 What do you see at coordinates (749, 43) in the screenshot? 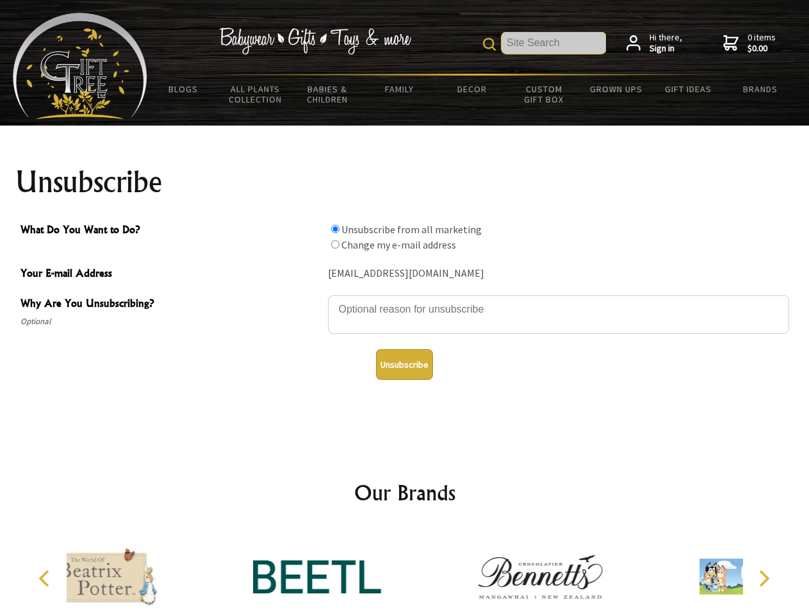
I see `a: 0 items$0.00` at bounding box center [749, 43].